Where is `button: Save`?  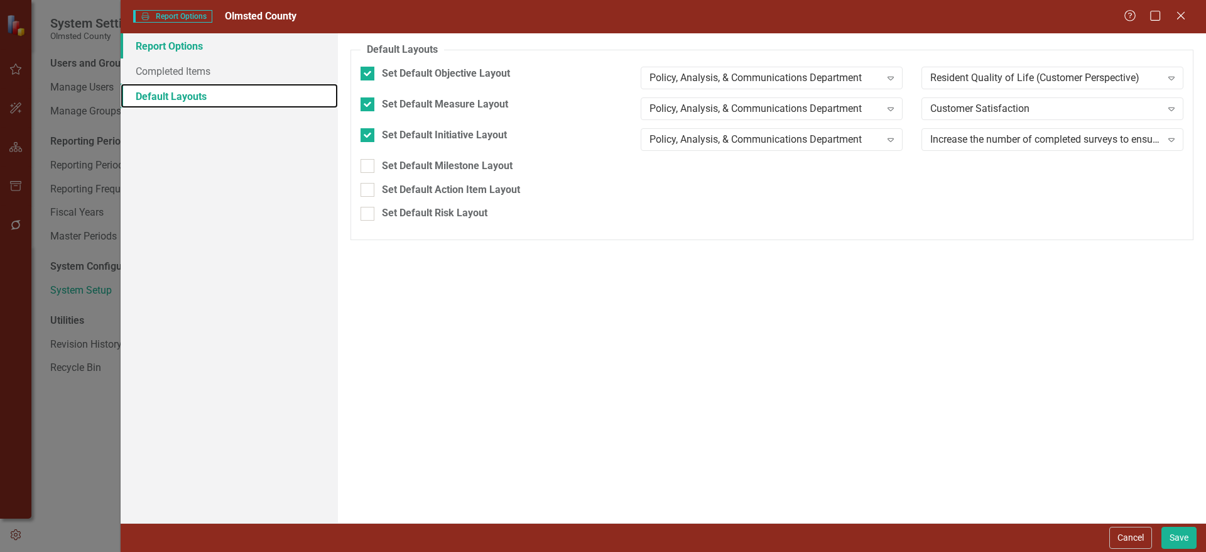
button: Save is located at coordinates (1179, 537).